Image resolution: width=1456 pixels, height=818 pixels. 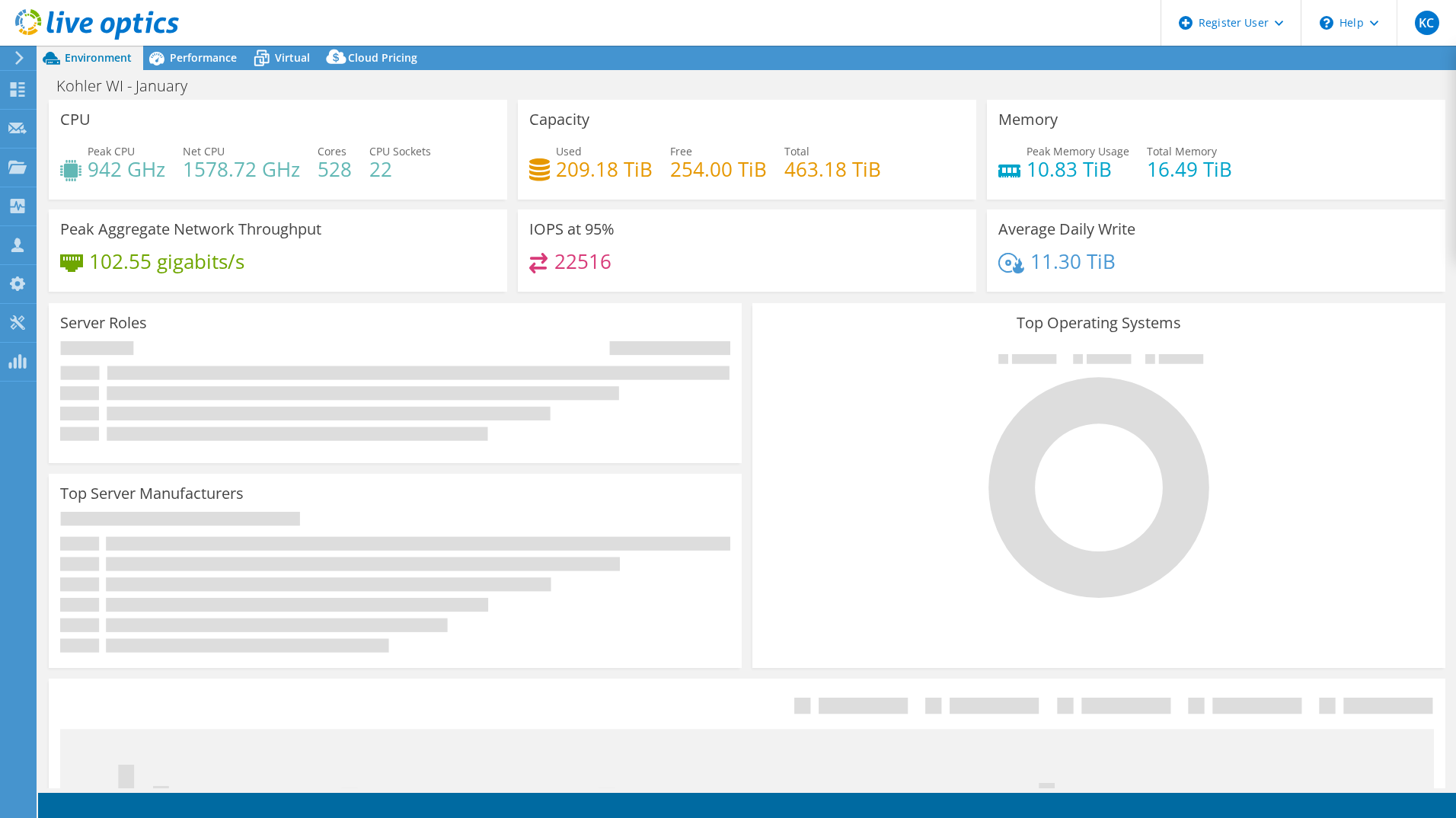 What do you see at coordinates (1327, 23) in the screenshot?
I see `svg: \n` at bounding box center [1327, 23].